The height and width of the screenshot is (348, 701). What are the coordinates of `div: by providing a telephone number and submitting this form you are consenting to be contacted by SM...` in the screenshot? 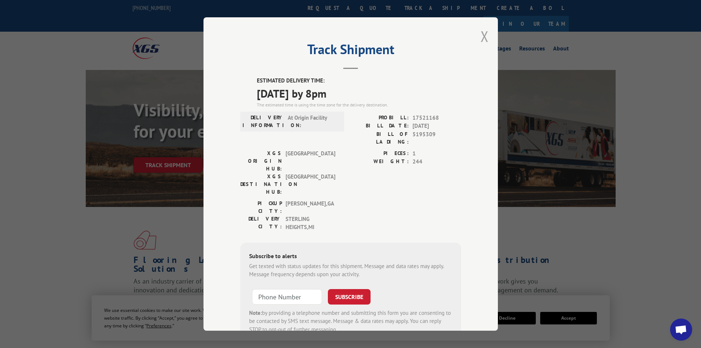 It's located at (351, 321).